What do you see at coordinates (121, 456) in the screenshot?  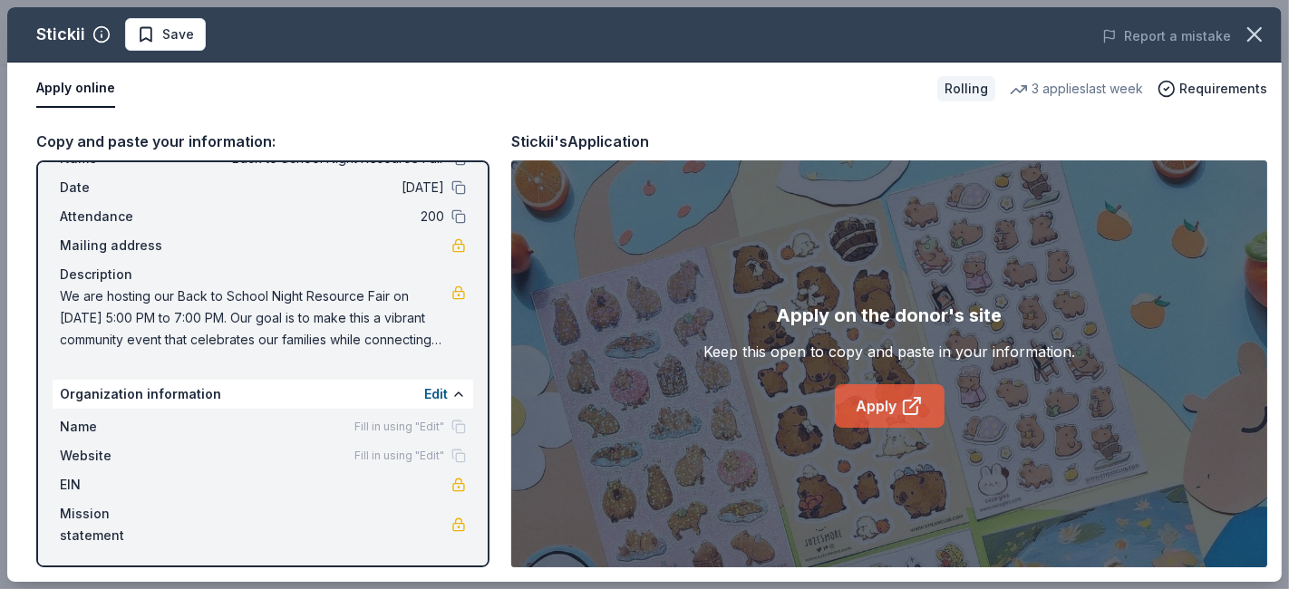 I see `span: Website` at bounding box center [121, 456].